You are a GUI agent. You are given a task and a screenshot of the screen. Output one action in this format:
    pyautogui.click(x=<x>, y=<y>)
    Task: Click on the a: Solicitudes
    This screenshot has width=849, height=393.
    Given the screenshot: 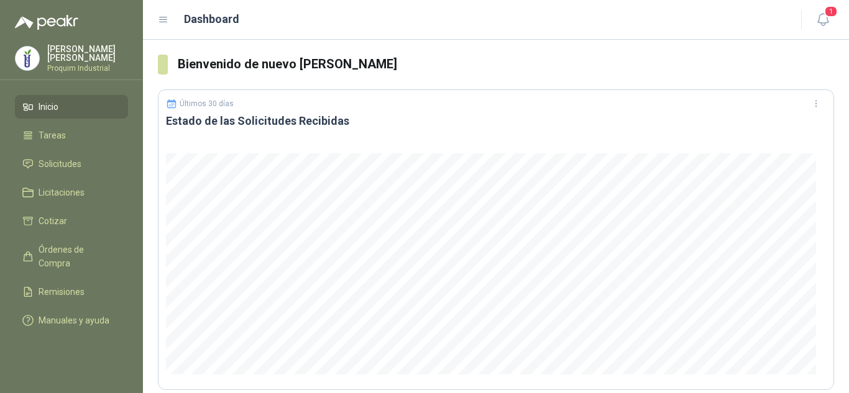 What is the action you would take?
    pyautogui.click(x=71, y=164)
    